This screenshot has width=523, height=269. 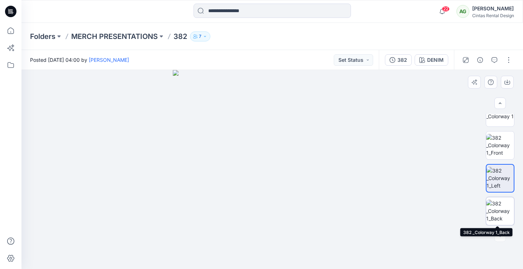 I want to click on p: Folders, so click(x=43, y=36).